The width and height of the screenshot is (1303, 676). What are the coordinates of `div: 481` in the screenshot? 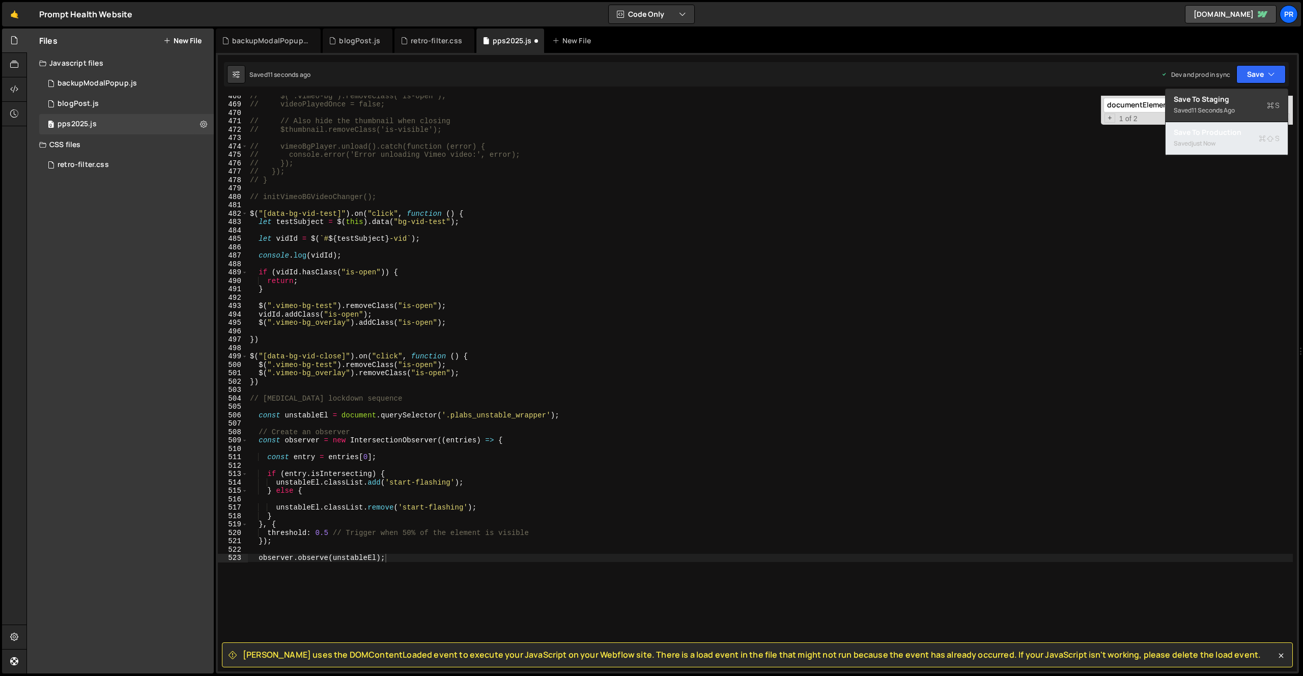 It's located at (233, 205).